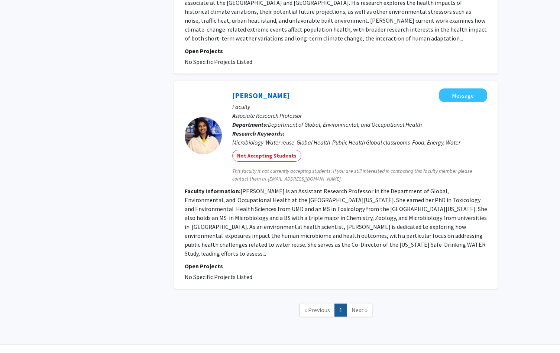 The width and height of the screenshot is (560, 353). Describe the element at coordinates (360, 107) in the screenshot. I see `p: Faculty` at that location.